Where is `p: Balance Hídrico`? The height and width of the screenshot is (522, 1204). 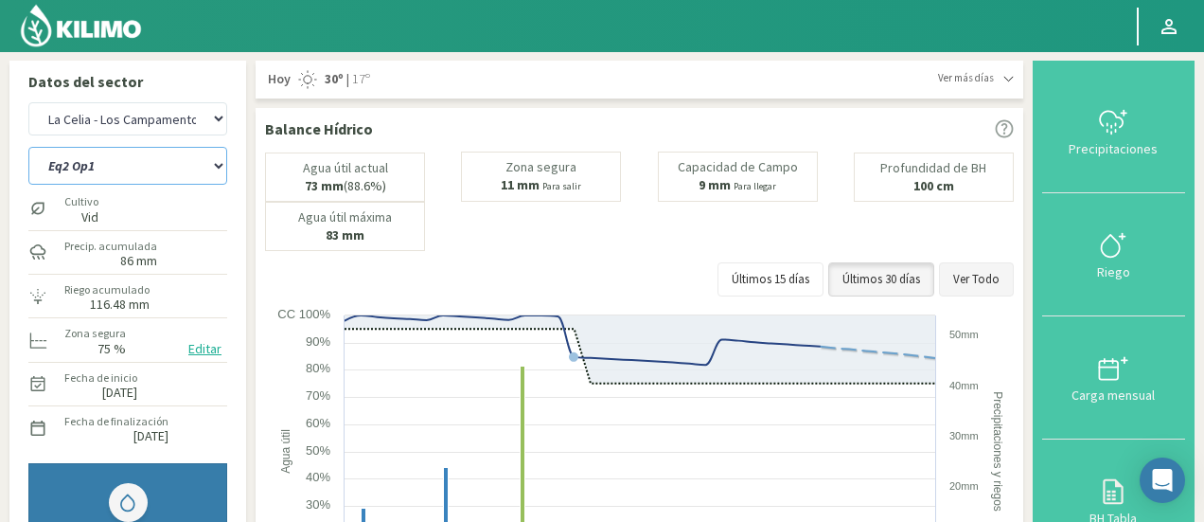
p: Balance Hídrico is located at coordinates (319, 129).